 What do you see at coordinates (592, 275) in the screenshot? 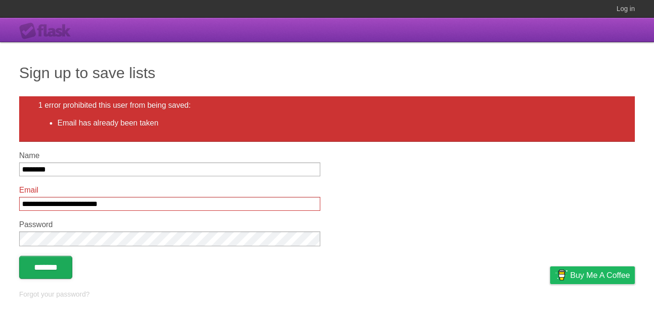
I see `a: Buy me a coffee` at bounding box center [592, 275].